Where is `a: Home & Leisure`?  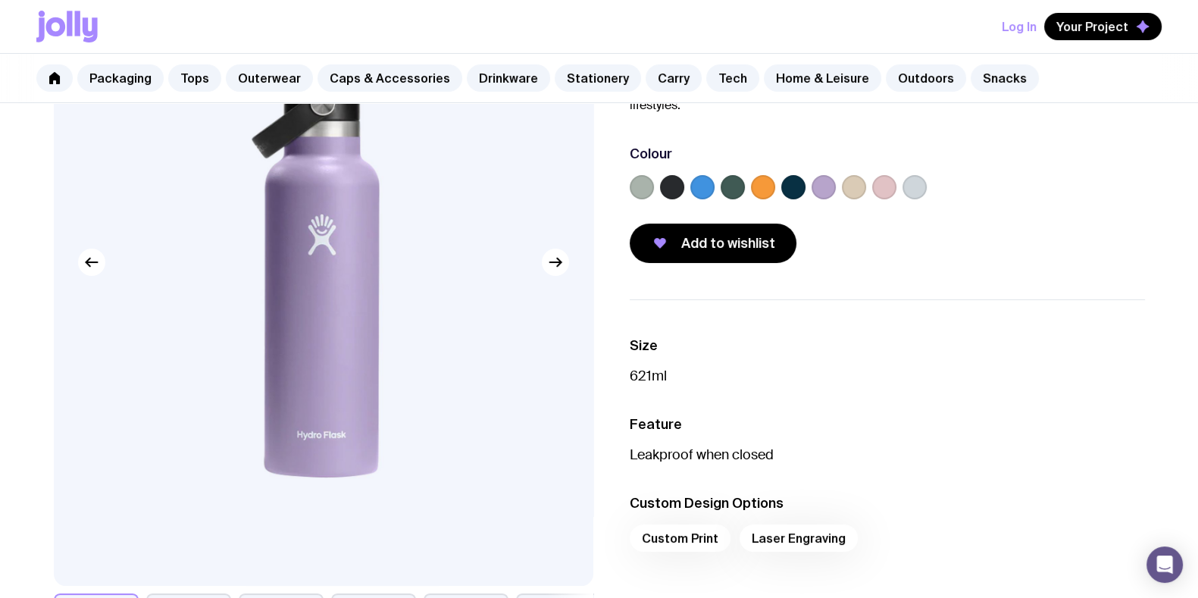
a: Home & Leisure is located at coordinates (822, 78).